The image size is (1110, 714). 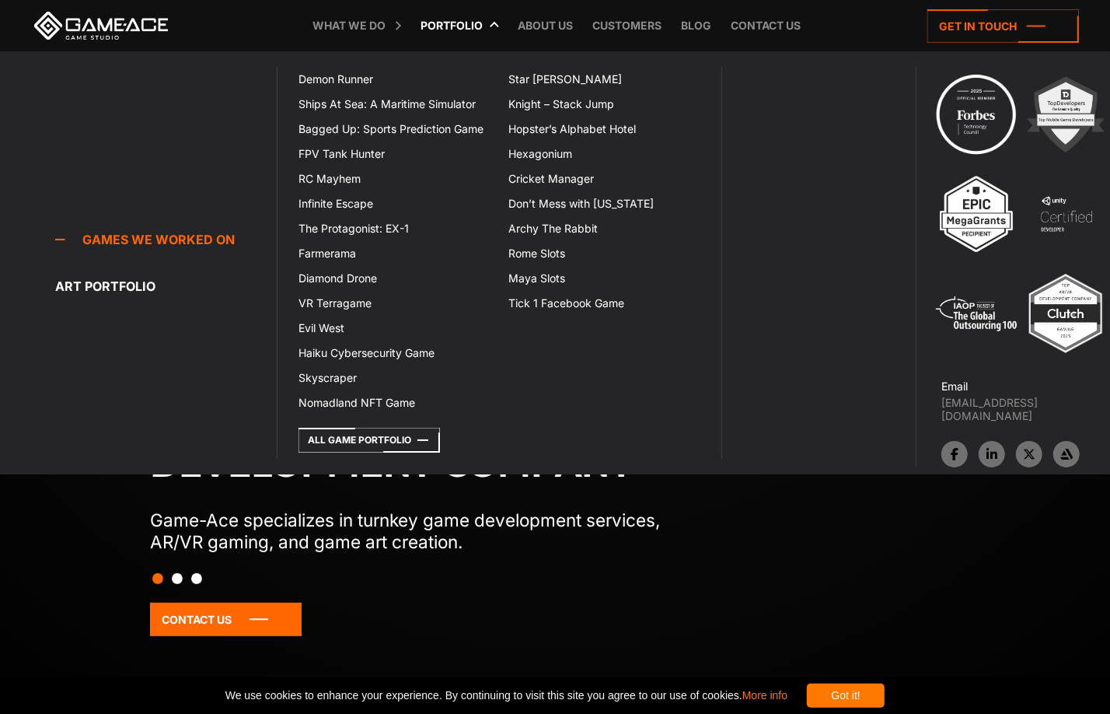 What do you see at coordinates (394, 204) in the screenshot?
I see `a: Infinite Escape` at bounding box center [394, 204].